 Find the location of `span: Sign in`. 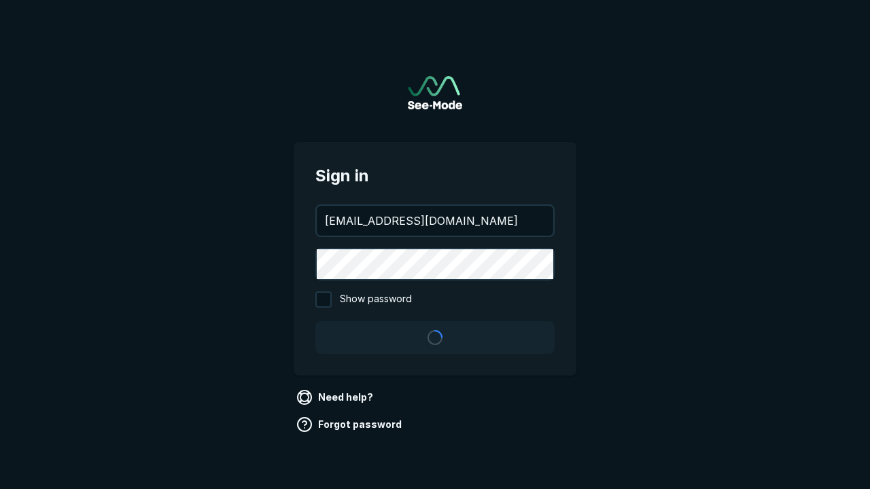

span: Sign in is located at coordinates (435, 176).